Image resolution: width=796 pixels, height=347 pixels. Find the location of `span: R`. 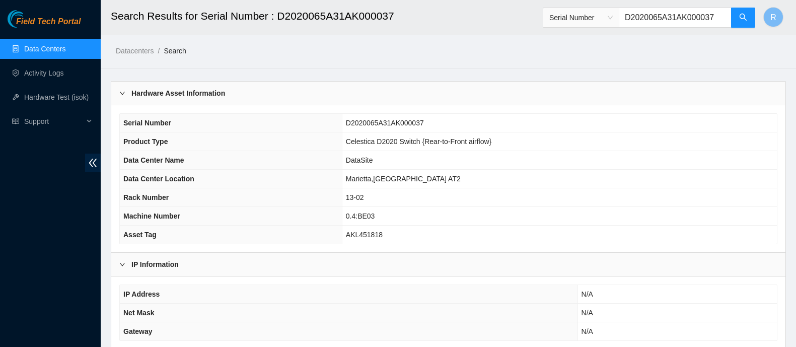

span: R is located at coordinates (773, 17).